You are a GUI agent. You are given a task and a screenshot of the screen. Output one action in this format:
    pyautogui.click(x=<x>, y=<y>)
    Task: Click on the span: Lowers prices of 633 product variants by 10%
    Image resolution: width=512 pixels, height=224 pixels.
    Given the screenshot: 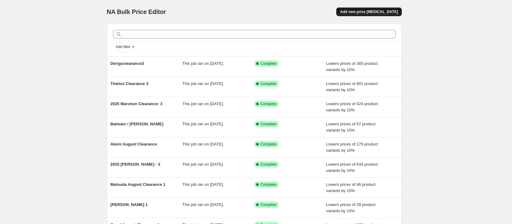 What is the action you would take?
    pyautogui.click(x=352, y=167)
    